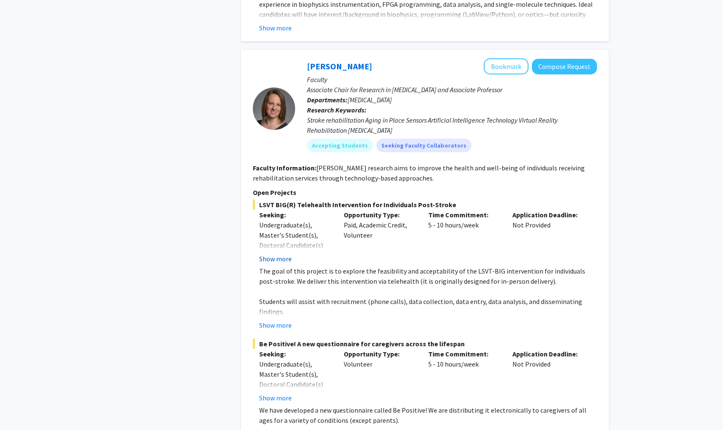 The height and width of the screenshot is (430, 723). I want to click on div: Undergraduate(s), Master's Student(s), Doctoral Candidate(s) (PhD, MD, DMD, PharmD, etc.), Postdo..., so click(295, 261).